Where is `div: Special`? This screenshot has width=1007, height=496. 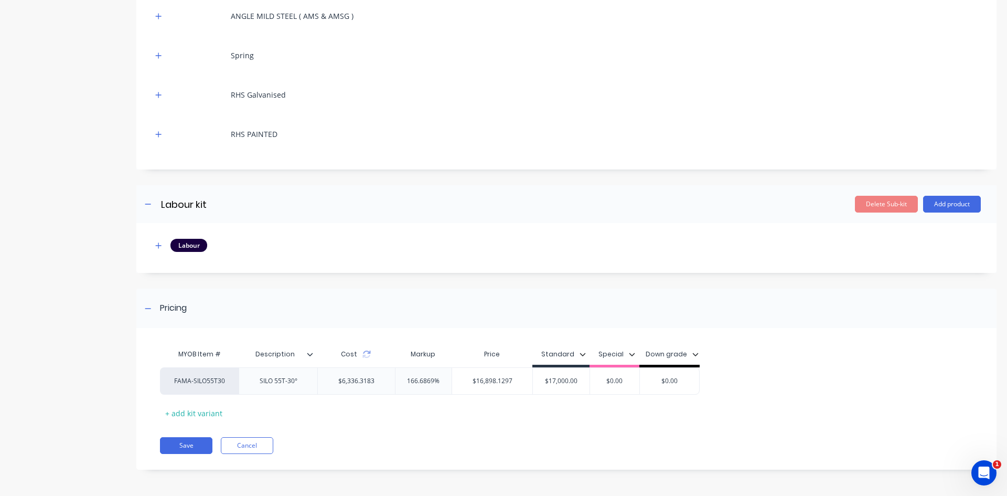
div: Special is located at coordinates (611, 354).